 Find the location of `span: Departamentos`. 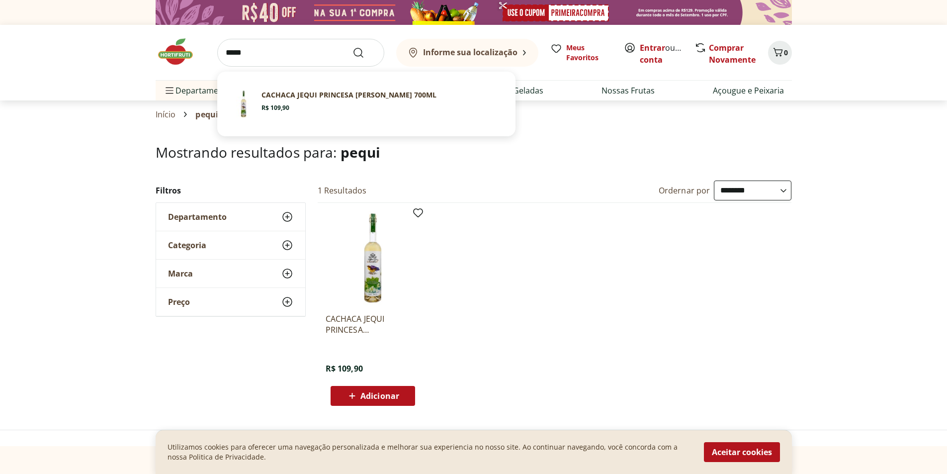

span: Departamentos is located at coordinates (199, 90).